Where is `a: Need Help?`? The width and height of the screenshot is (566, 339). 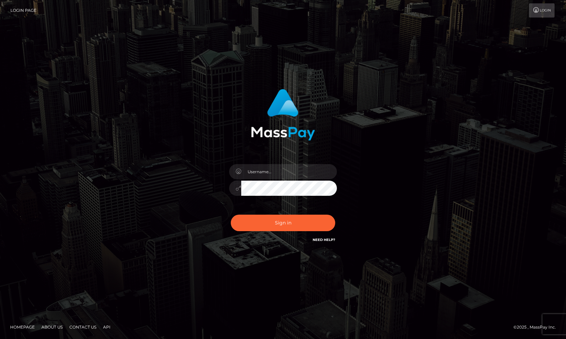
a: Need Help? is located at coordinates (324, 239).